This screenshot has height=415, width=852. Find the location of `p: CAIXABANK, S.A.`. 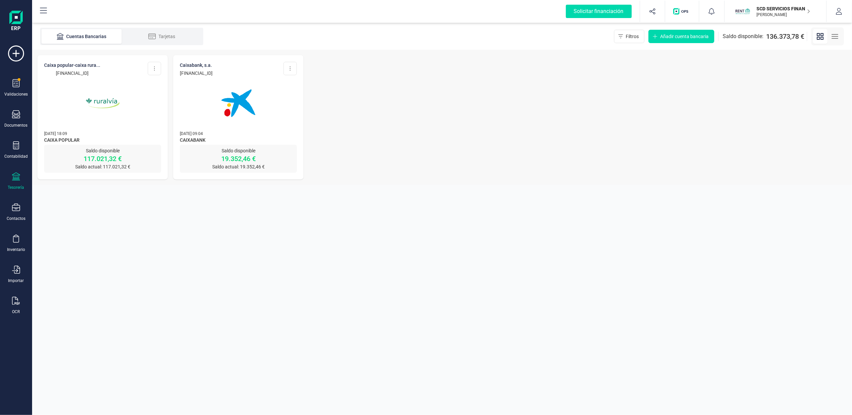

p: CAIXABANK, S.A. is located at coordinates (196, 65).